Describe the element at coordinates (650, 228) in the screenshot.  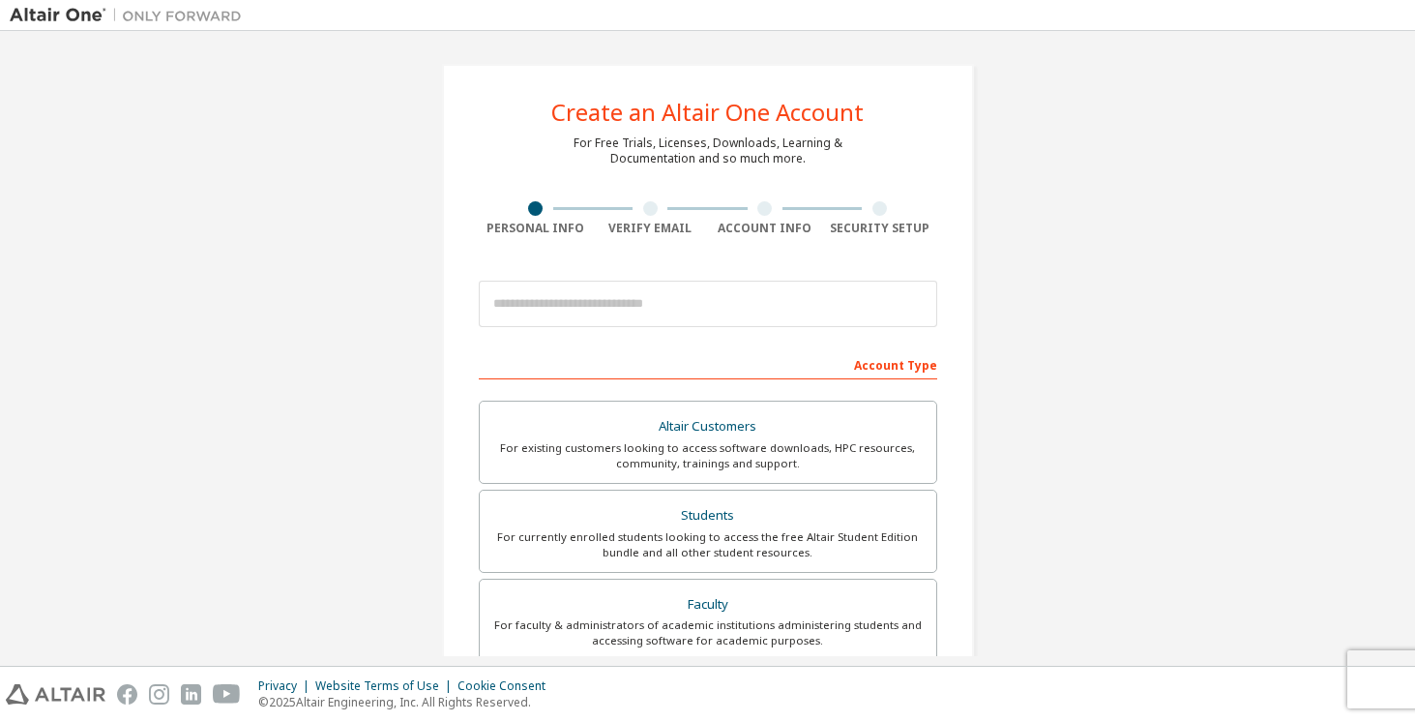
I see `div: Verify Email` at that location.